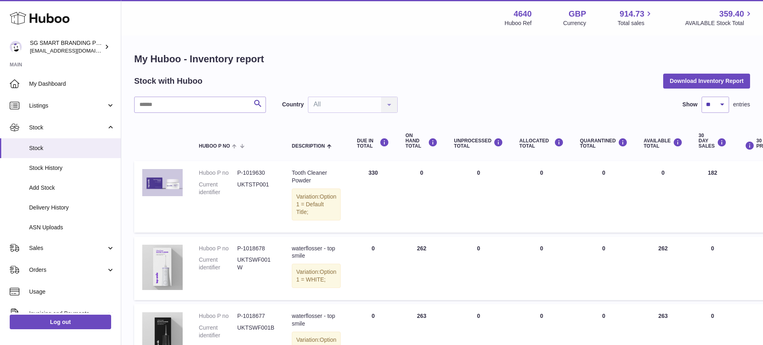 The width and height of the screenshot is (763, 345). What do you see at coordinates (72, 168) in the screenshot?
I see `span: Stock History` at bounding box center [72, 168].